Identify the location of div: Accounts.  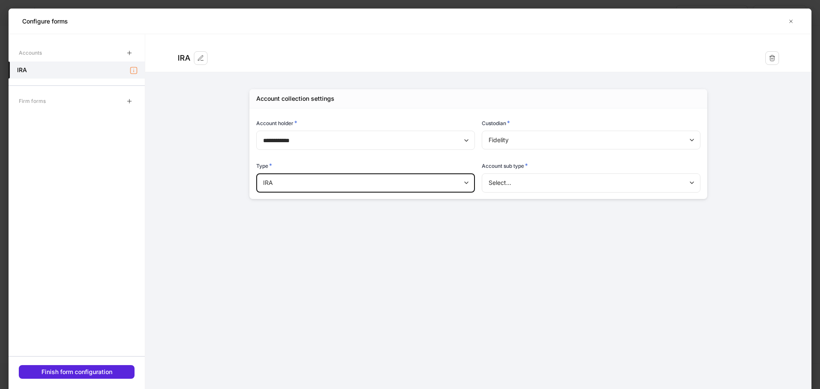
(30, 53).